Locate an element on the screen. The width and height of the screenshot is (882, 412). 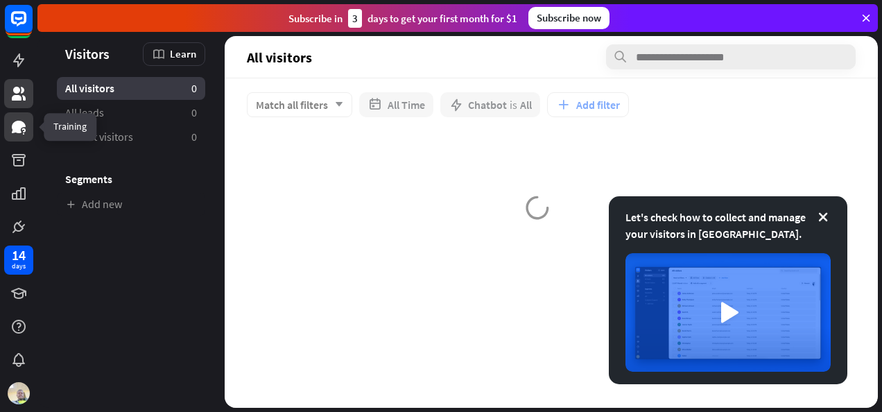
div: days is located at coordinates (19, 266).